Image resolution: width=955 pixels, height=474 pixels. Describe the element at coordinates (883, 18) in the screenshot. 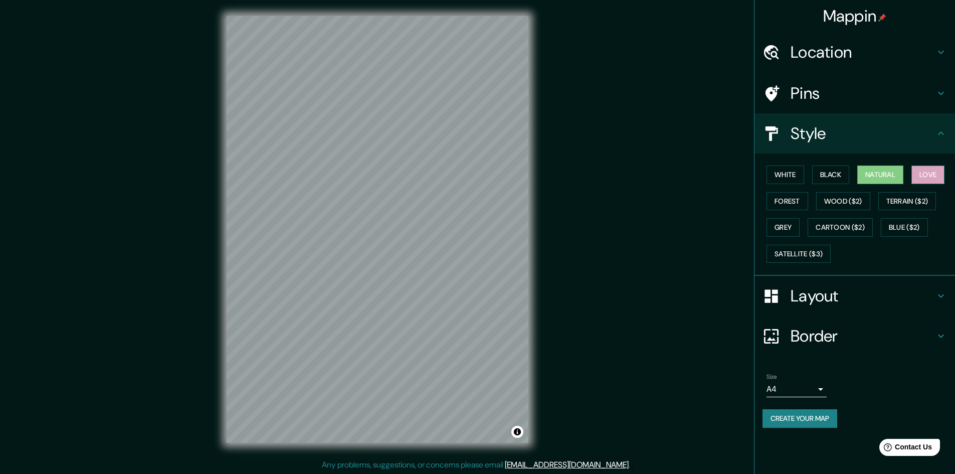

I see `img: pin-icon.png` at that location.